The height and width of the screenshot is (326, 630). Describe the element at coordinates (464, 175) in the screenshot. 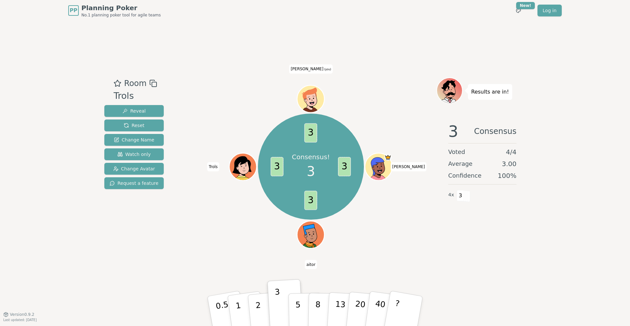

I see `span: Confidence` at that location.